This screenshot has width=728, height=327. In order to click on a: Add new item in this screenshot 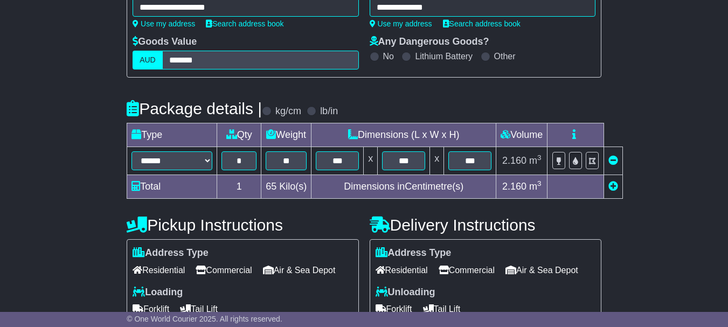, I will do `click(614, 187)`.